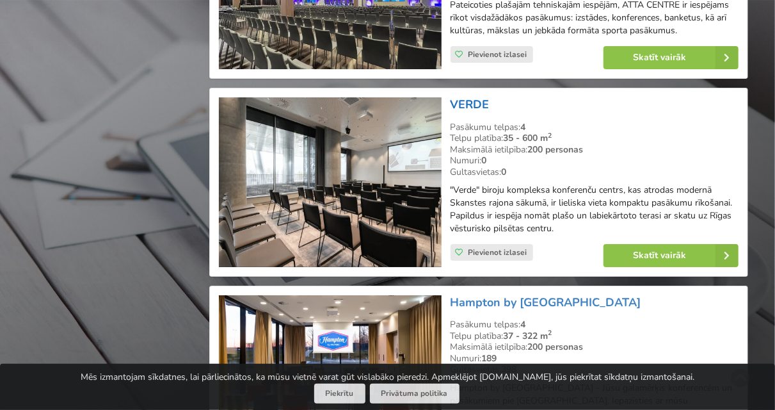  Describe the element at coordinates (595, 172) in the screenshot. I see `div: Gultasvietas:` at that location.